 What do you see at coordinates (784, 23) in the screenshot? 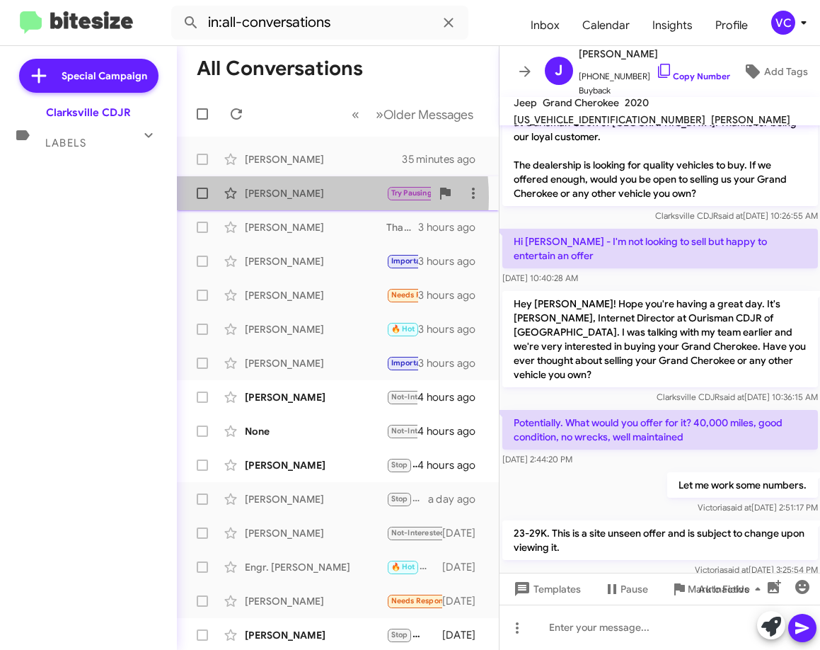
I see `div: VC` at bounding box center [784, 23].